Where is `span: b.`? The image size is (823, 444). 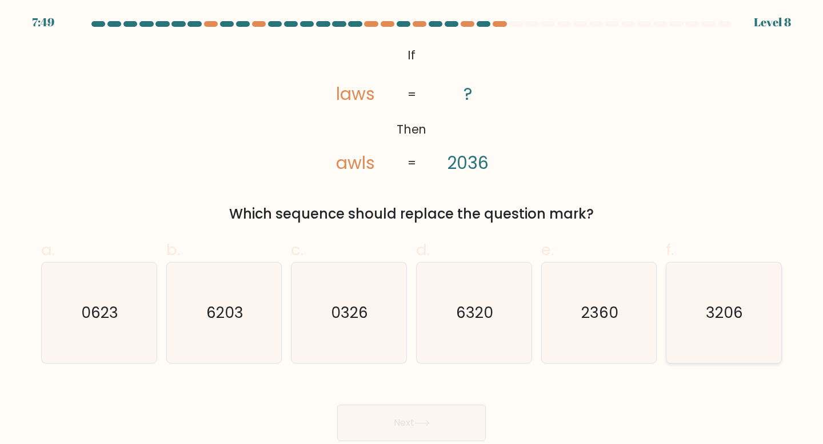
span: b. is located at coordinates (173, 250).